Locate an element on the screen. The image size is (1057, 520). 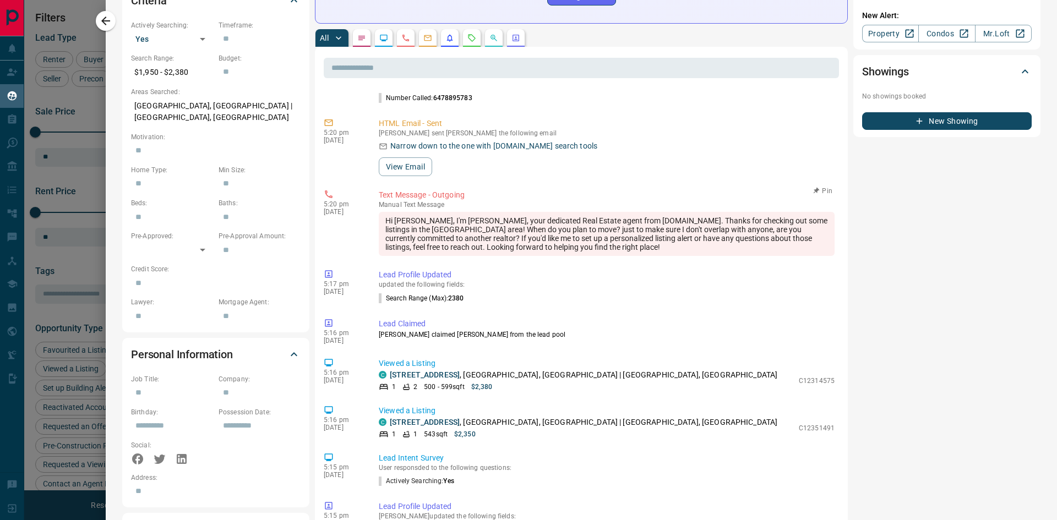
span: 2380 is located at coordinates (456, 298).